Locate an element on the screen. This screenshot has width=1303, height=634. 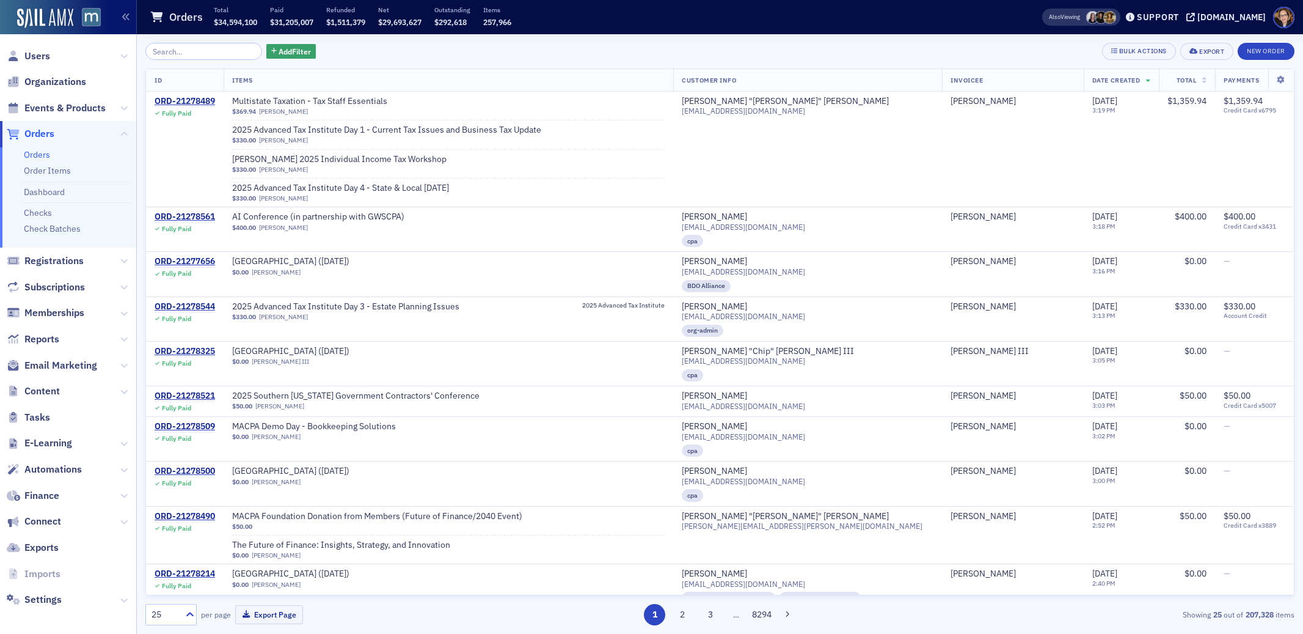
div: ORD-21278489 is located at coordinates (185, 101).